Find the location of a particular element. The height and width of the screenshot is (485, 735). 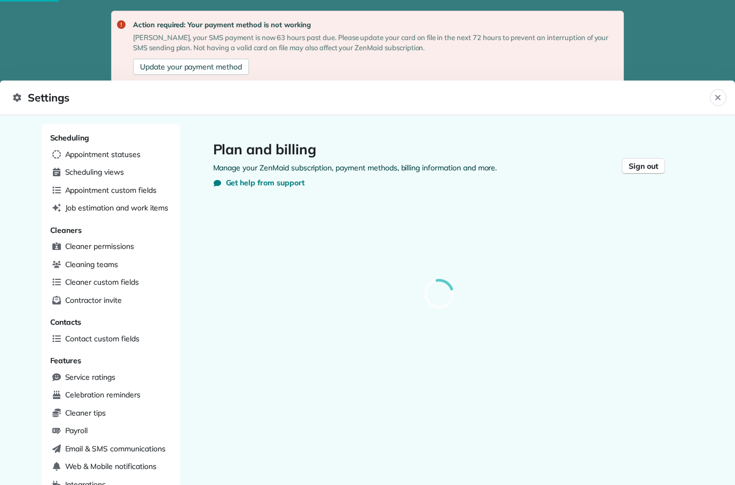

span: Email & SMS communications is located at coordinates (115, 448).